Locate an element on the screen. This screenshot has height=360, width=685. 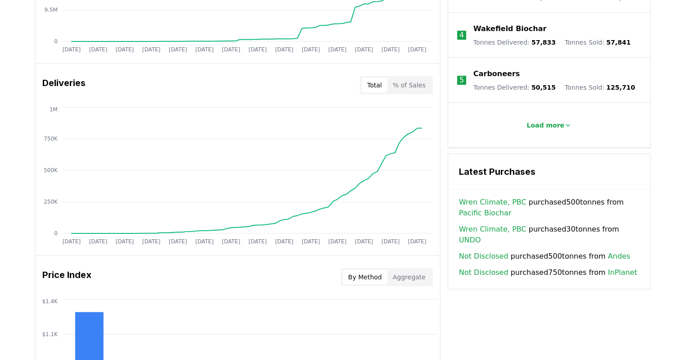
span: purchased 30 tonnes from is located at coordinates (549, 234).